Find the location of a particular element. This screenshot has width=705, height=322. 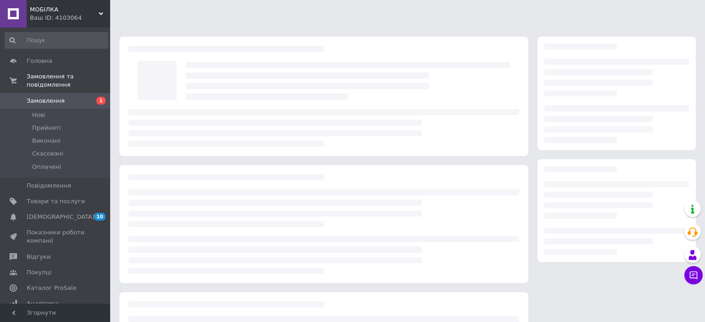

input: Пошук is located at coordinates (56, 40).